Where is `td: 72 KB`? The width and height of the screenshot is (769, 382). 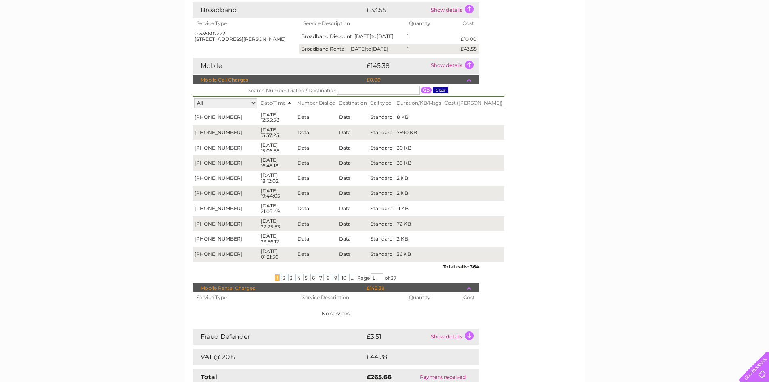 td: 72 KB is located at coordinates (419, 224).